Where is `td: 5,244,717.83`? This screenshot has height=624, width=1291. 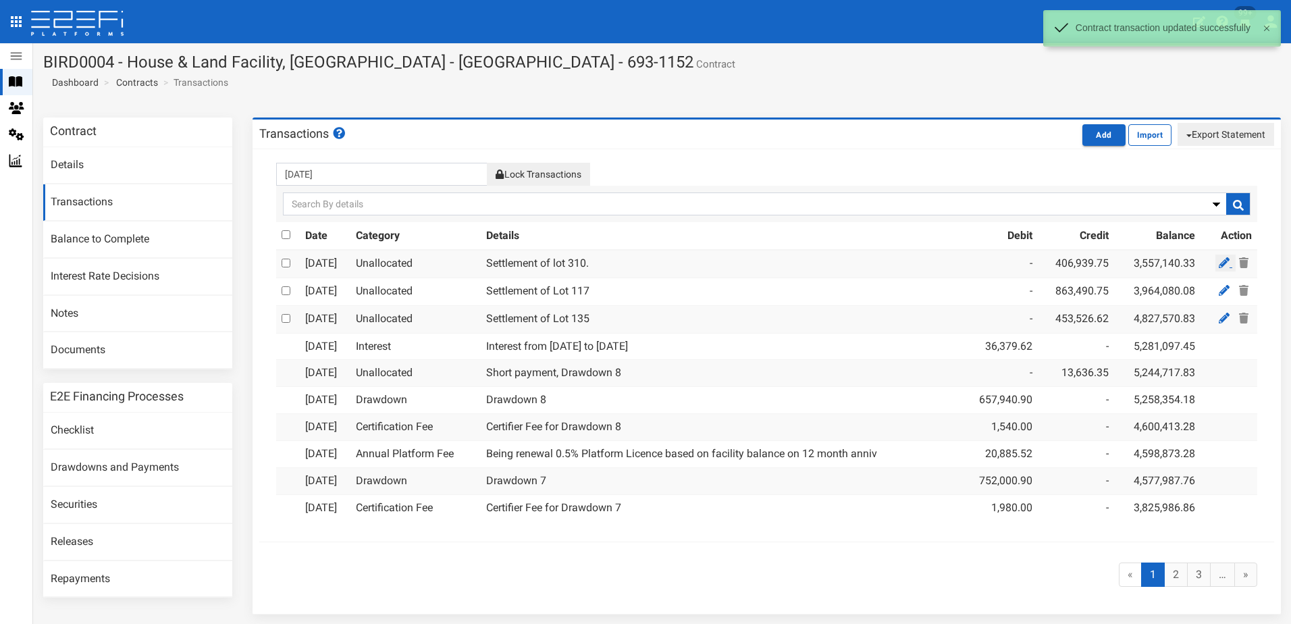
td: 5,244,717.83 is located at coordinates (1157, 373).